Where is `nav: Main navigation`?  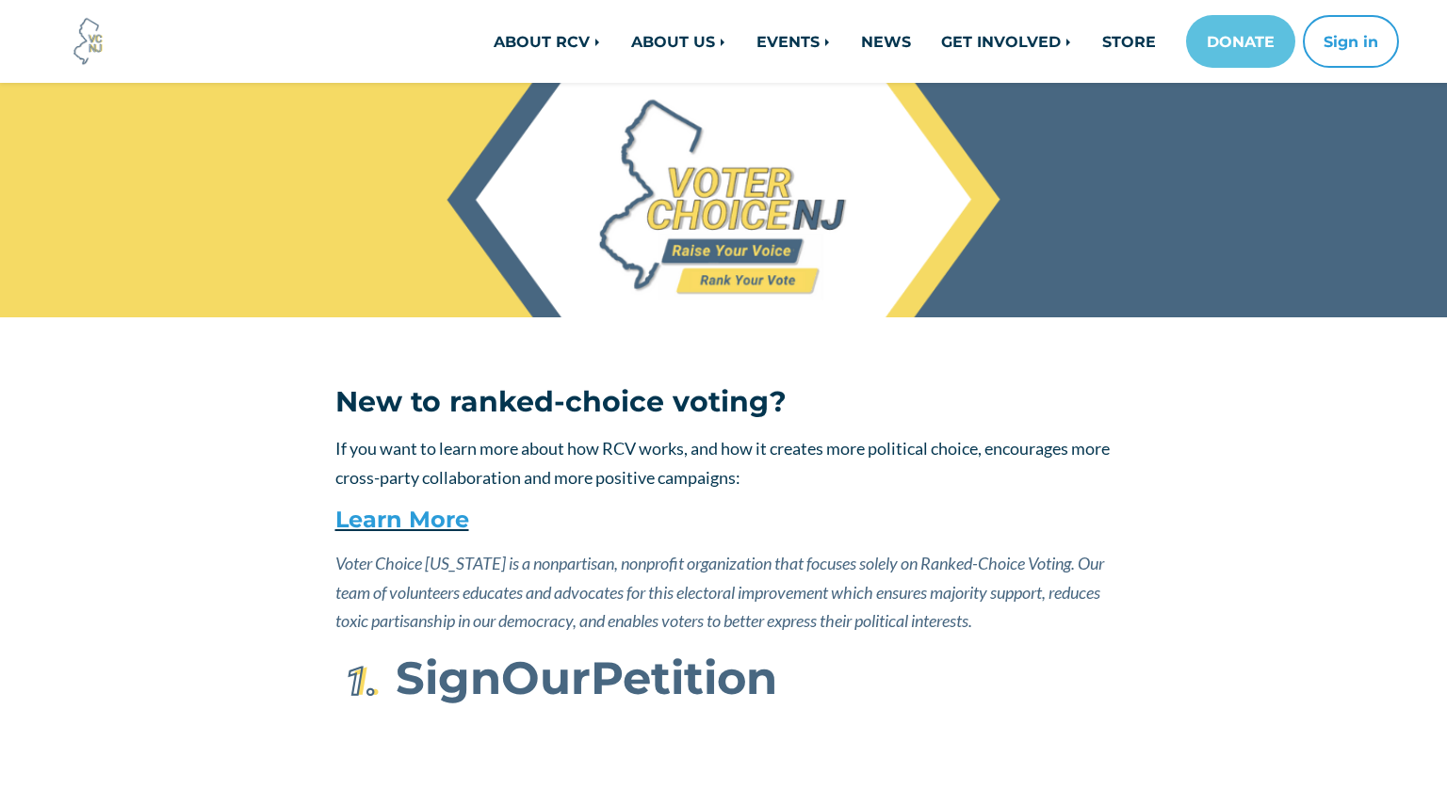 nav: Main navigation is located at coordinates (859, 41).